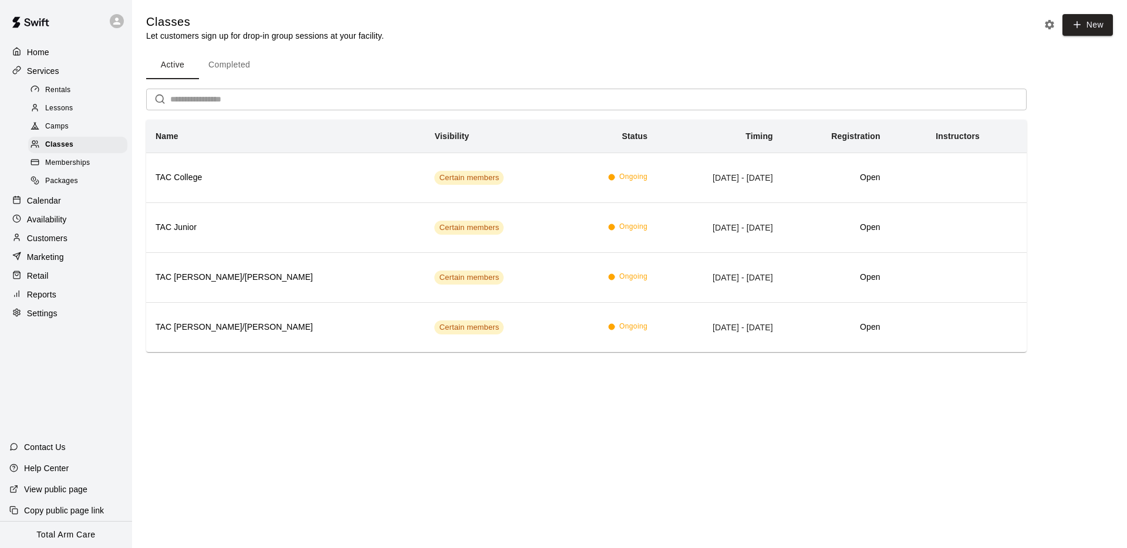 This screenshot has width=1127, height=548. I want to click on a: Memberships, so click(80, 163).